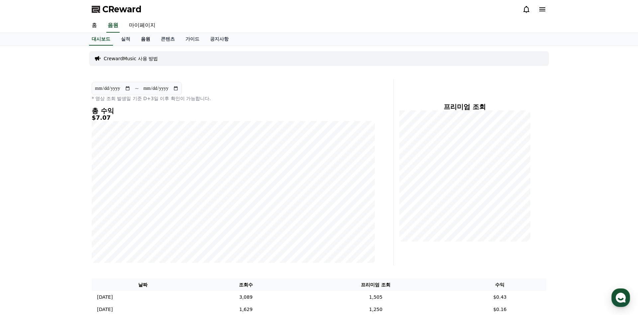  Describe the element at coordinates (246, 297) in the screenshot. I see `td: 3,089` at that location.